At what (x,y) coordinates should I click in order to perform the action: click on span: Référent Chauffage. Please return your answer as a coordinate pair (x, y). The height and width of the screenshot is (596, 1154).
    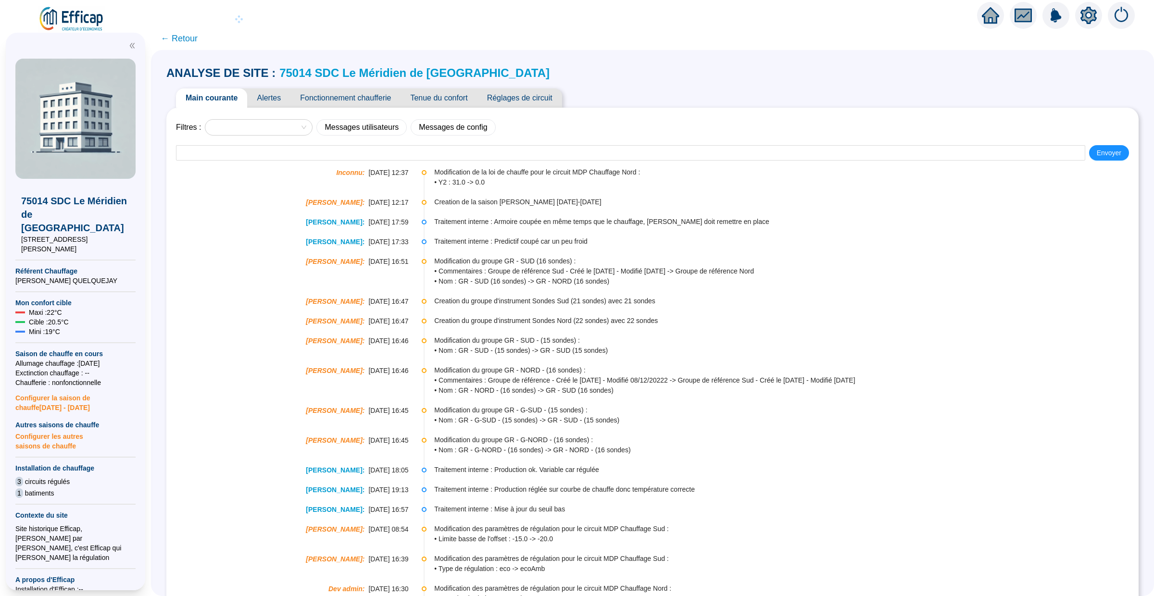
    Looking at the image, I should click on (75, 271).